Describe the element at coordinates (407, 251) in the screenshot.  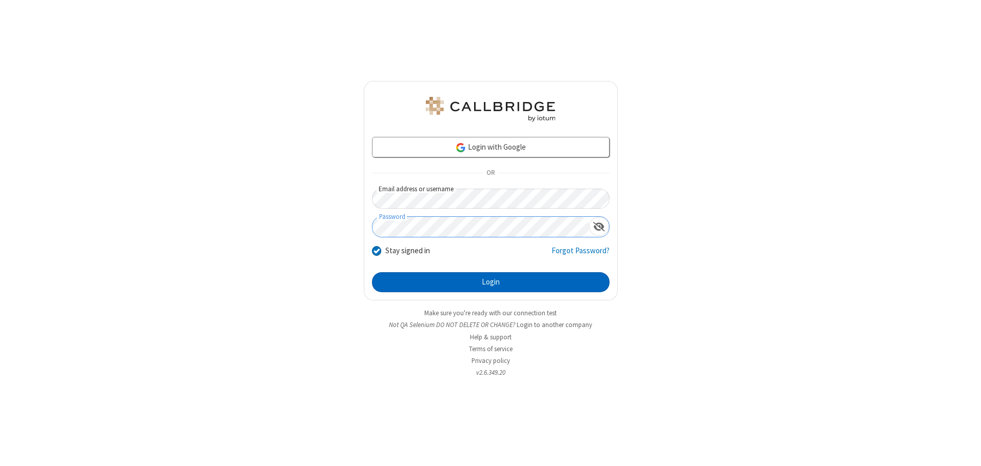
I see `label: Stay signed in` at that location.